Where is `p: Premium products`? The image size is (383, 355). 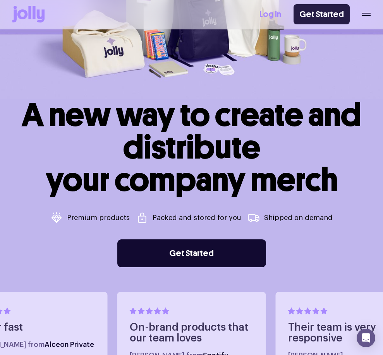 p: Premium products is located at coordinates (98, 218).